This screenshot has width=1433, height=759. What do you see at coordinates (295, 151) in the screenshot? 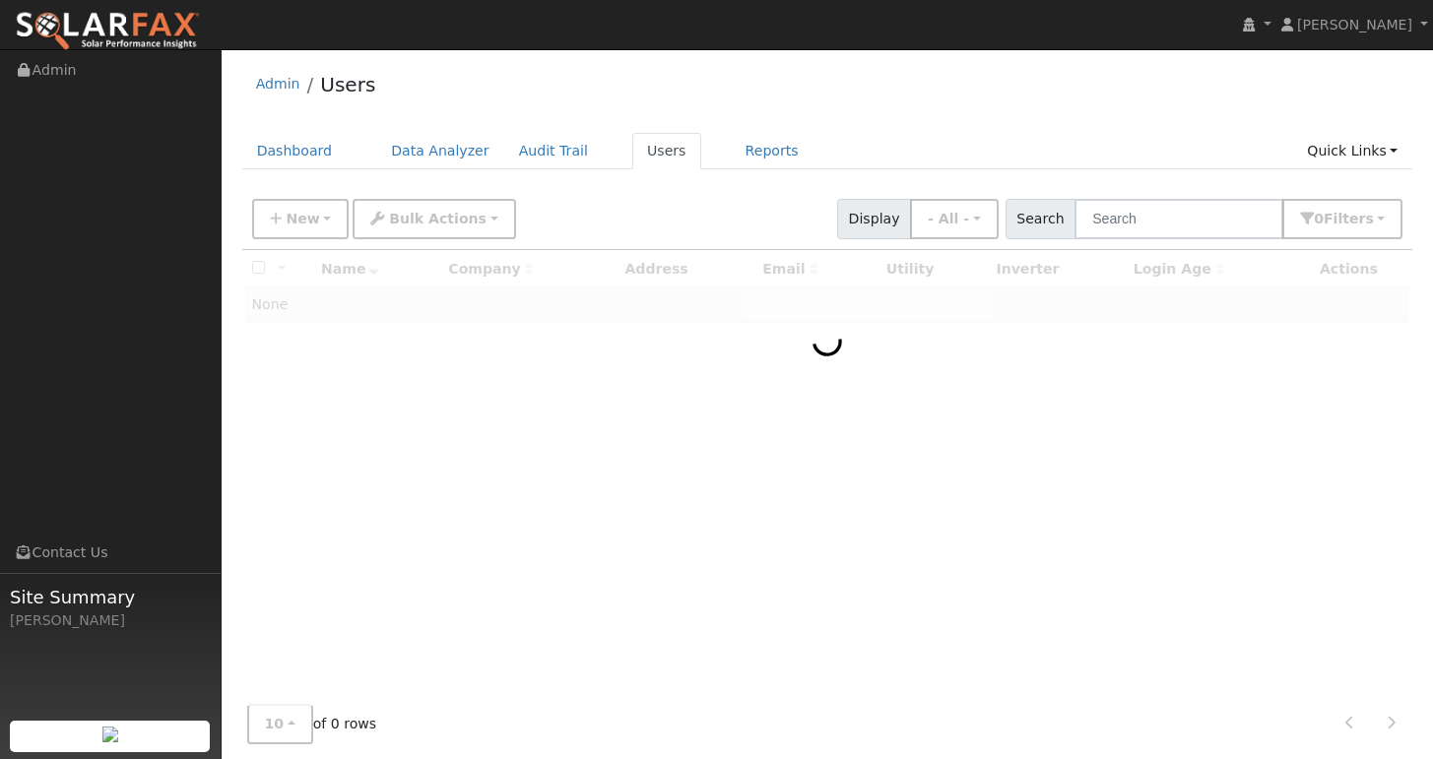
I see `a: Dashboard` at bounding box center [295, 151].